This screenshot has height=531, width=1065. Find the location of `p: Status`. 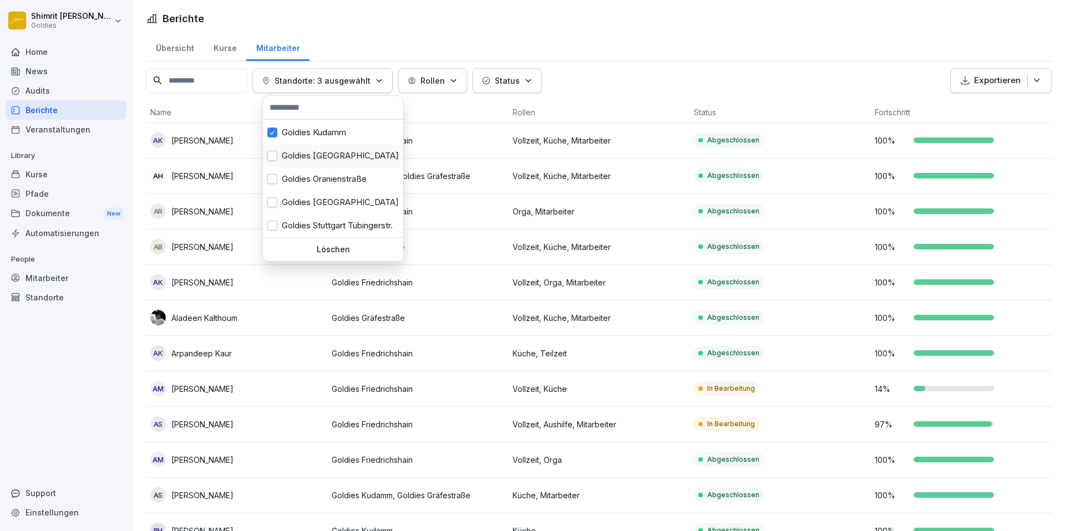

p: Status is located at coordinates (507, 80).